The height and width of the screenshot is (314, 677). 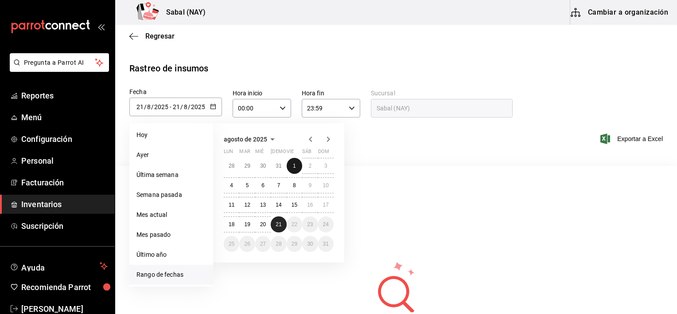 I want to click on button: 6 de agosto de 2025, so click(x=263, y=185).